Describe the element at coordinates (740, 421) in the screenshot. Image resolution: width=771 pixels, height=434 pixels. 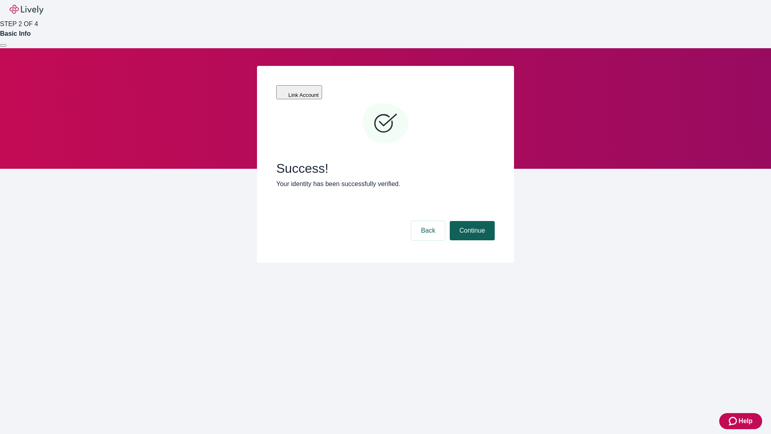
I see `button: Zendesk support iconHelp` at that location.